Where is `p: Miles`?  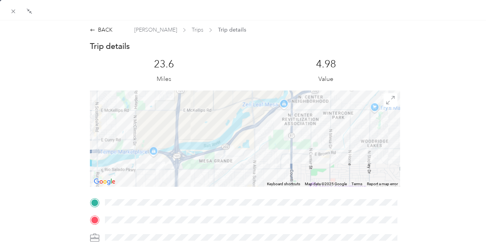
p: Miles is located at coordinates (164, 79).